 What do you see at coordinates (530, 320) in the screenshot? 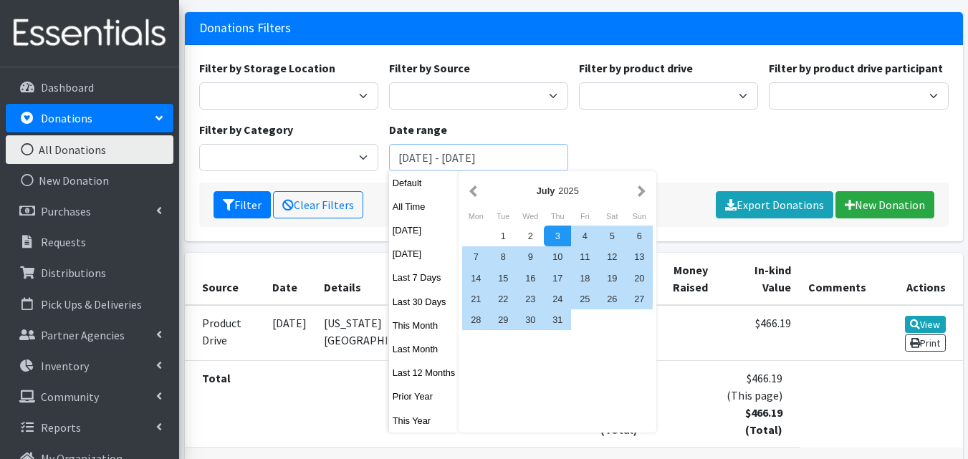
I see `div: 30` at bounding box center [530, 320].